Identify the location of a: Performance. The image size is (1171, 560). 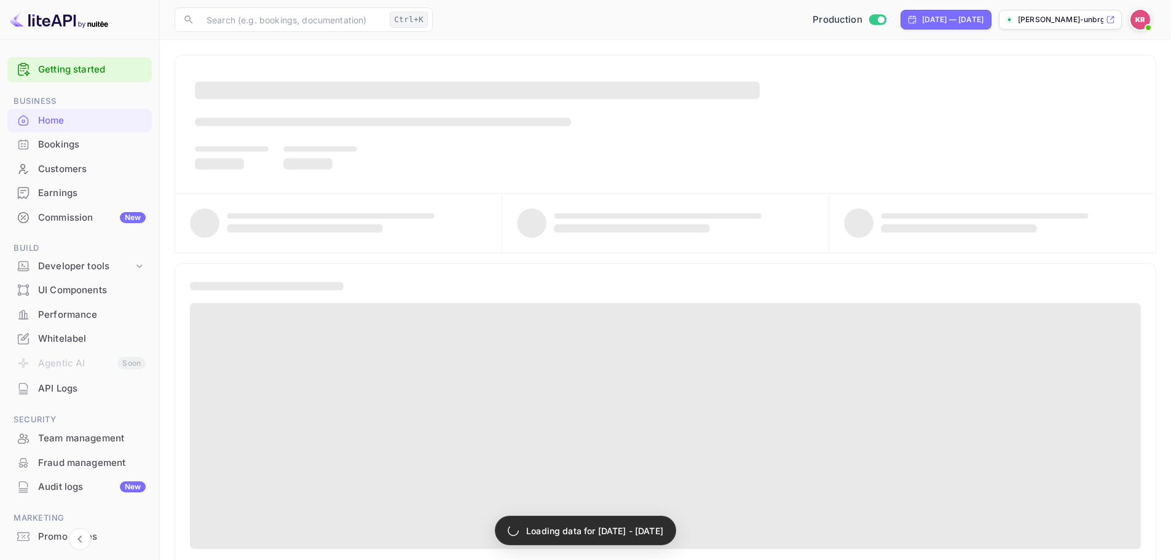
(79, 314).